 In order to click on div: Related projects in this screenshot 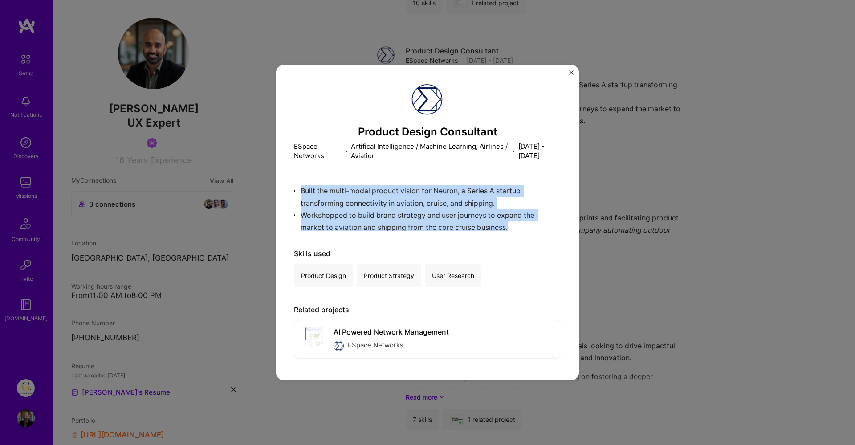, I will do `click(428, 310)`.